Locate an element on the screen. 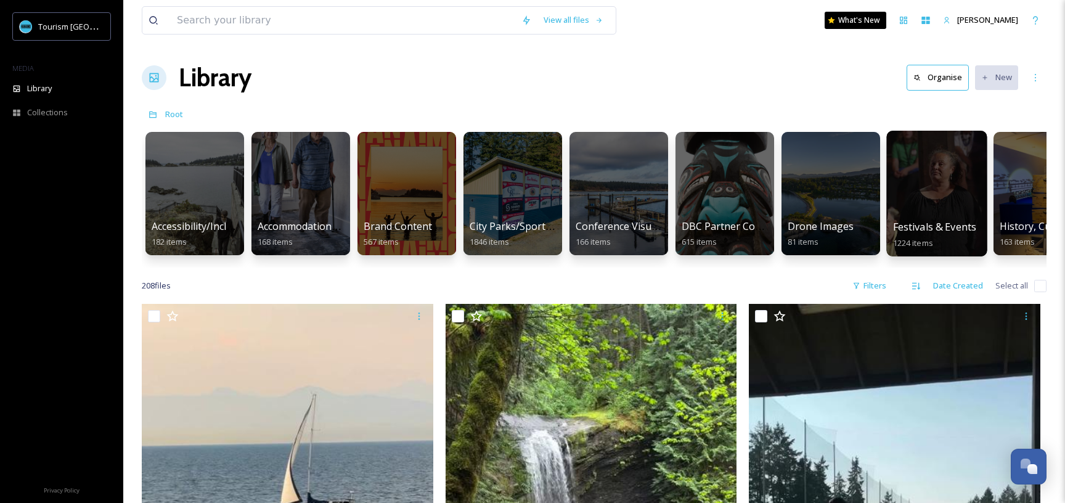  button: Organise is located at coordinates (938, 77).